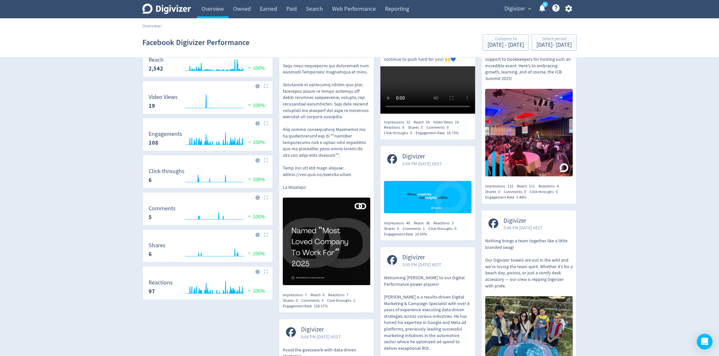  I want to click on dt: Click-throughs, so click(167, 171).